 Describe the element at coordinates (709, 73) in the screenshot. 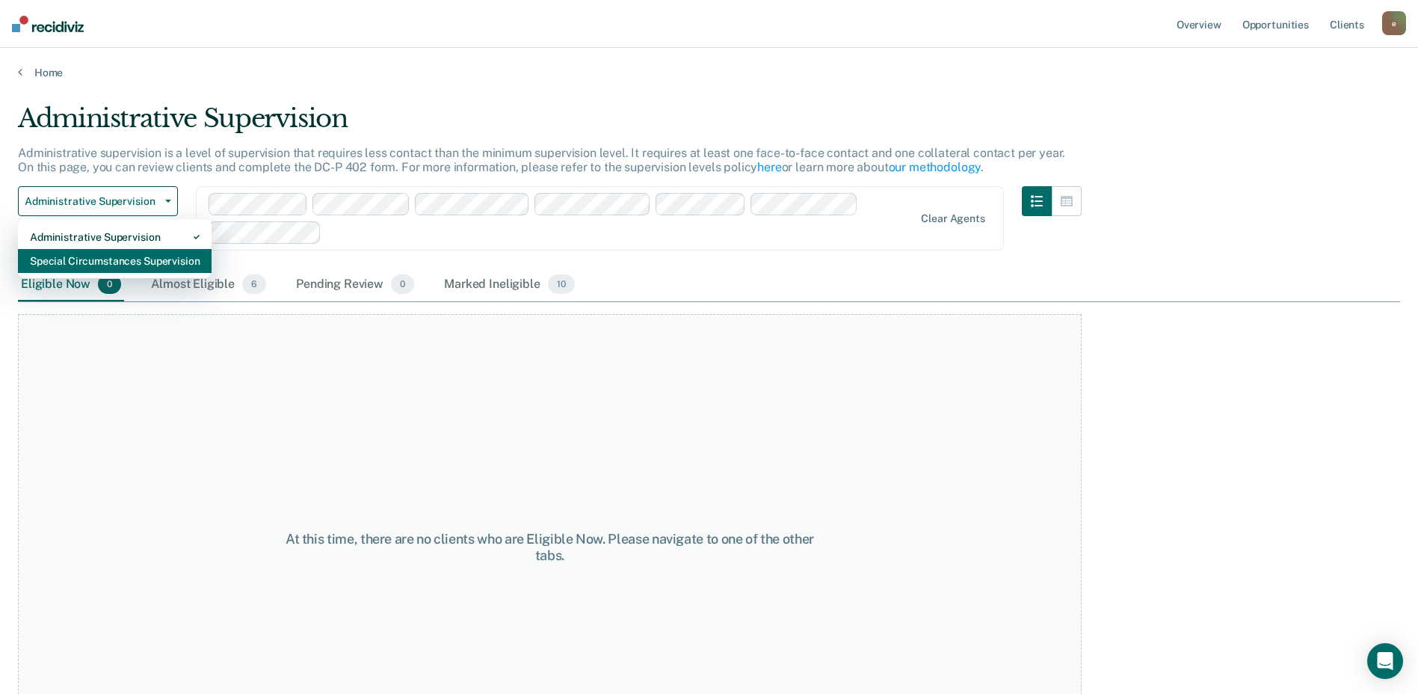

I see `a: Home` at that location.